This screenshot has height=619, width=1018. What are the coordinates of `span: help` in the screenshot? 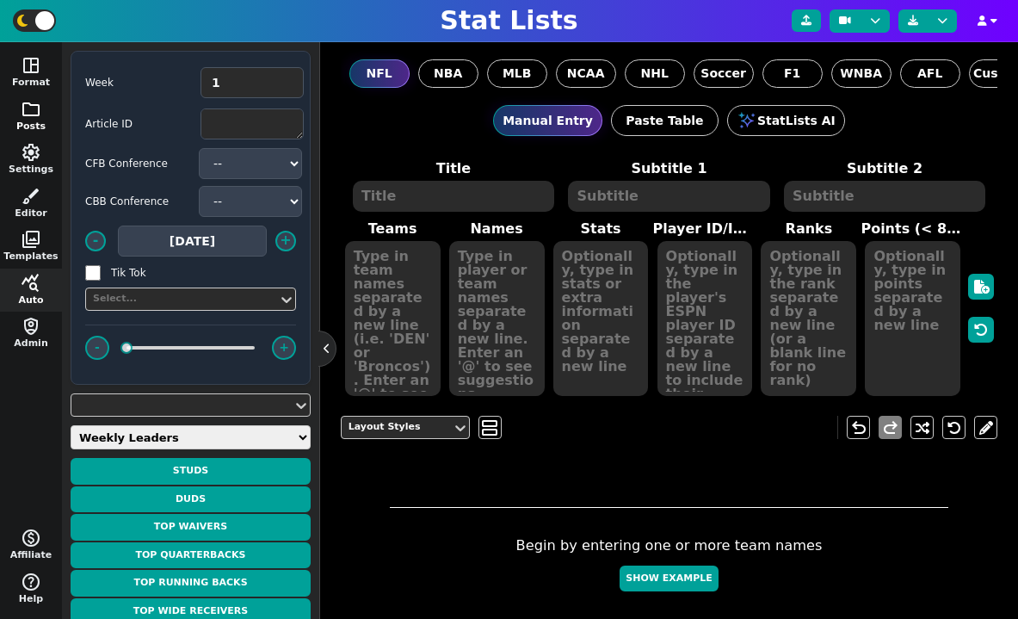 It's located at (31, 582).